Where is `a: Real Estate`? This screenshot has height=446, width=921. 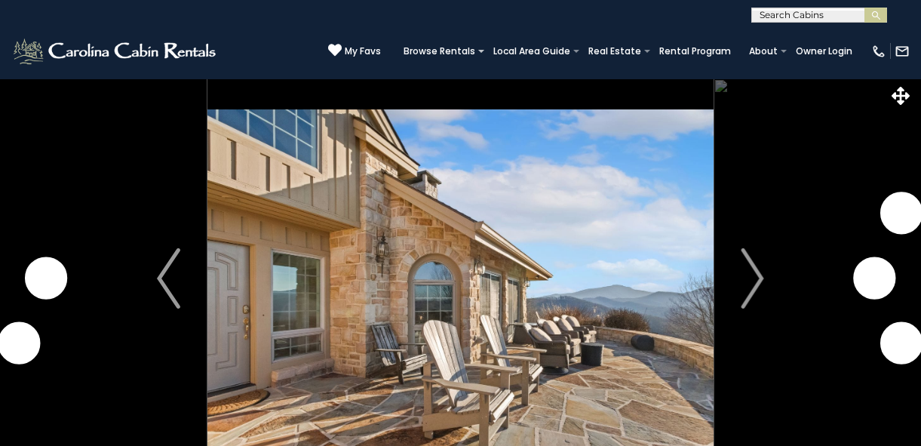
a: Real Estate is located at coordinates (615, 51).